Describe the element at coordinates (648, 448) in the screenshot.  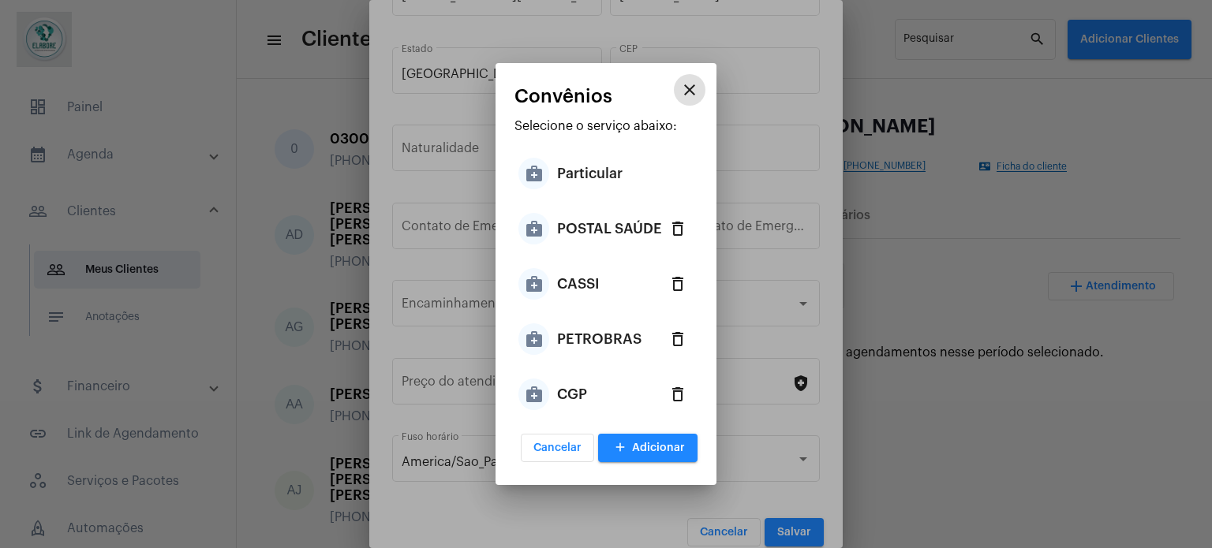
I see `span: Adicionar` at that location.